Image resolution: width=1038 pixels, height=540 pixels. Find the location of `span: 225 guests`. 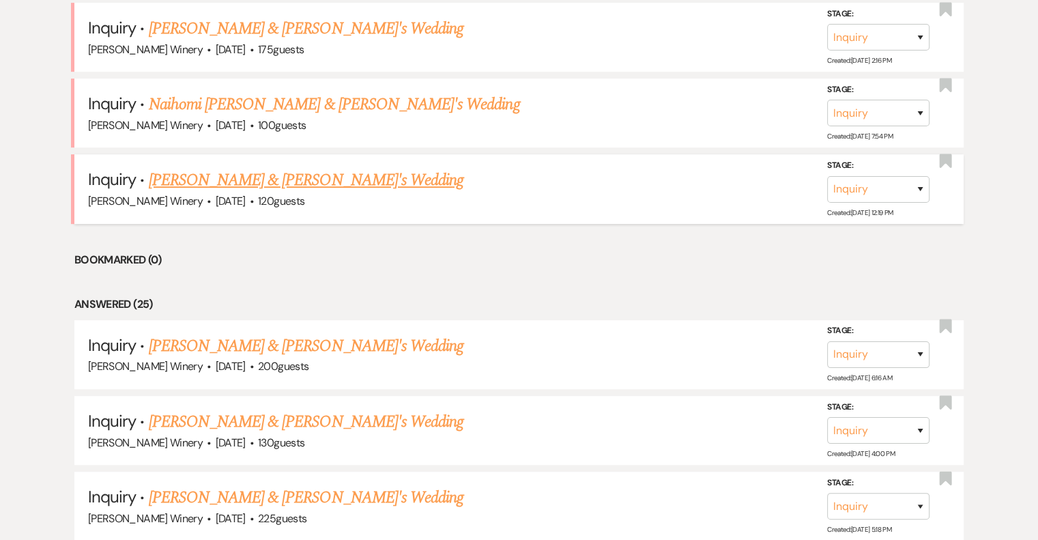

span: 225 guests is located at coordinates (282, 518).